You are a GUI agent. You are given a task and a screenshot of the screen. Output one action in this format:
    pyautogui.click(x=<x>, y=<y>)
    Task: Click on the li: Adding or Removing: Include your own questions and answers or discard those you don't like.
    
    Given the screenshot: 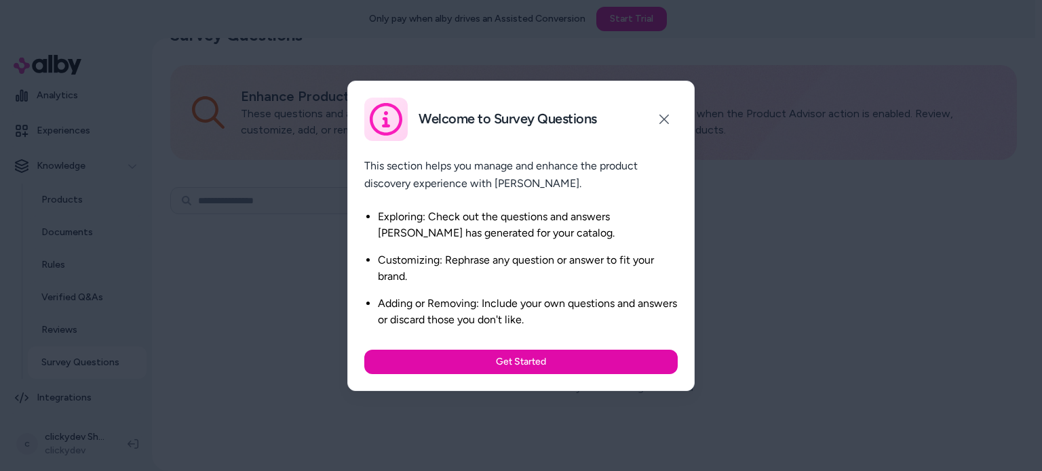 What is the action you would take?
    pyautogui.click(x=528, y=312)
    